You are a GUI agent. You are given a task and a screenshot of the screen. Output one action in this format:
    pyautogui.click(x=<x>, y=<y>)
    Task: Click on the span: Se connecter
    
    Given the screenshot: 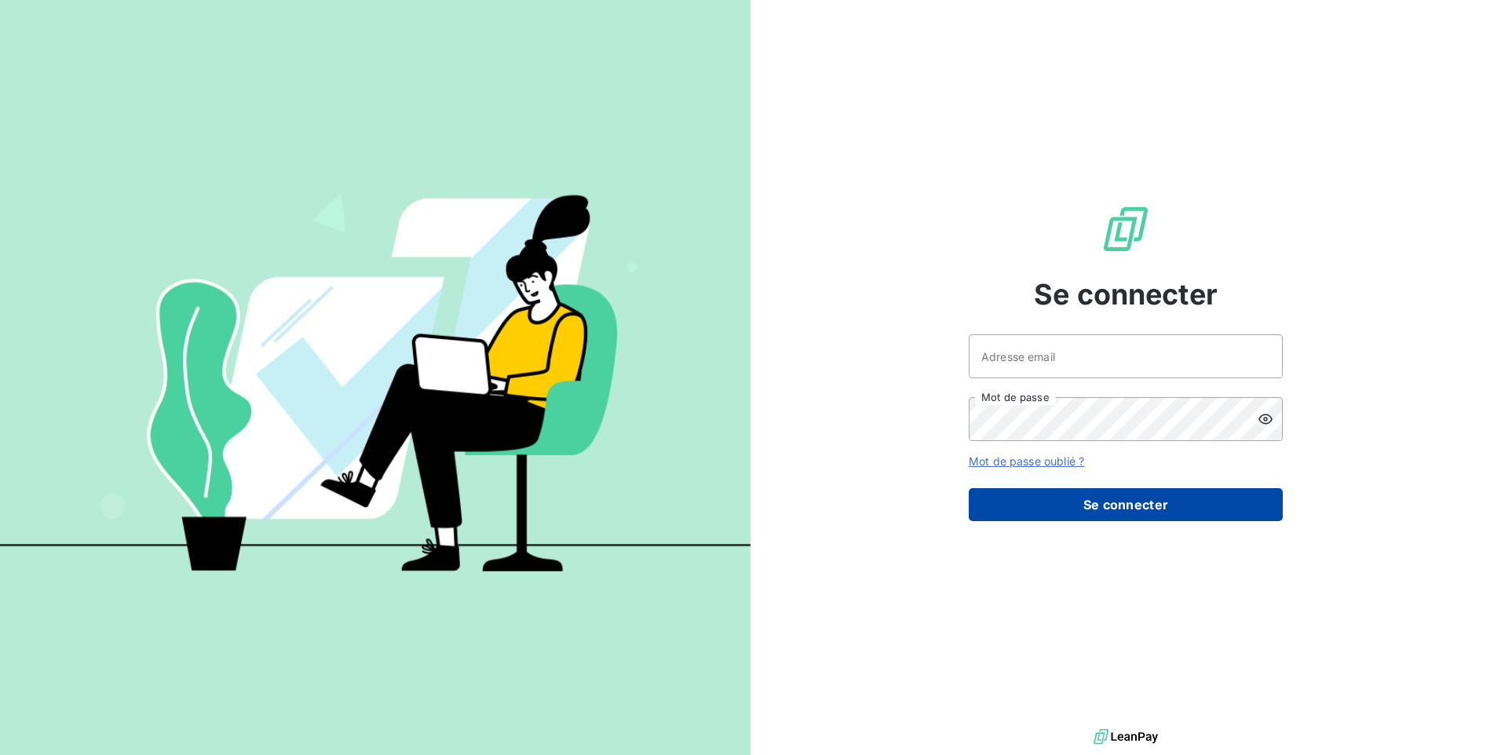 What is the action you would take?
    pyautogui.click(x=1126, y=294)
    